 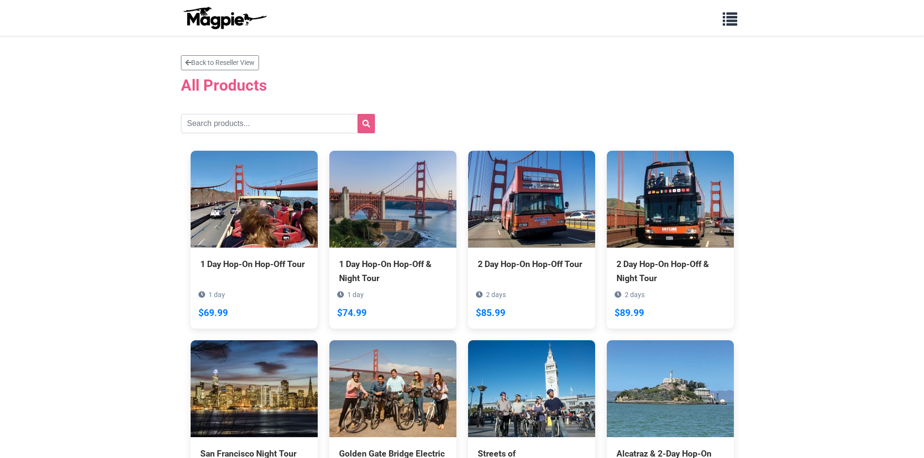 I want to click on img: Alcatraz & 2-Day Hop-On Hop-Off & Night Tour, so click(x=670, y=389).